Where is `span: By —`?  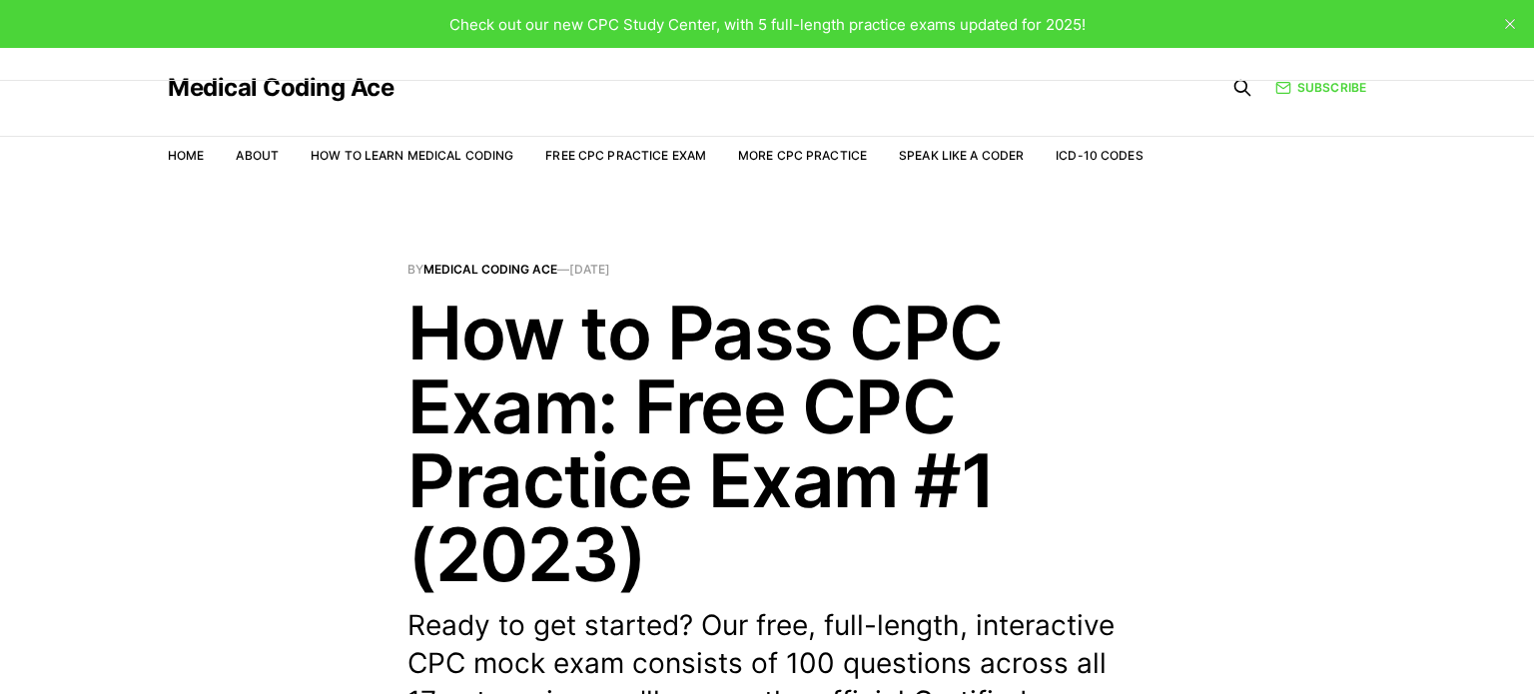
span: By — is located at coordinates (767, 270).